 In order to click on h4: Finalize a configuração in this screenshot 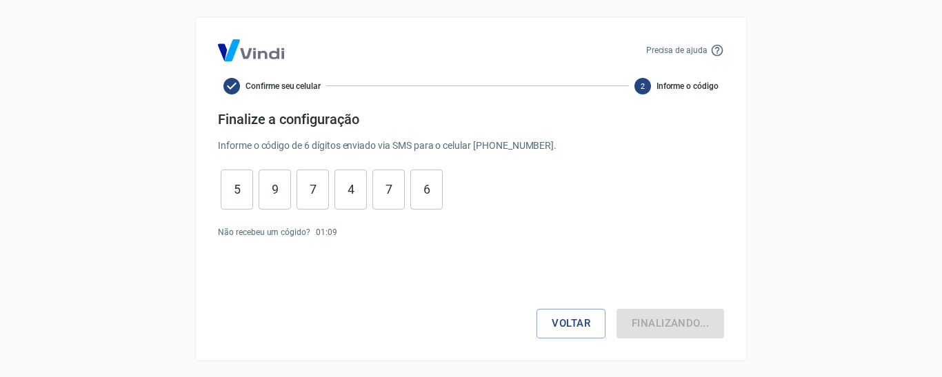, I will do `click(471, 119)`.